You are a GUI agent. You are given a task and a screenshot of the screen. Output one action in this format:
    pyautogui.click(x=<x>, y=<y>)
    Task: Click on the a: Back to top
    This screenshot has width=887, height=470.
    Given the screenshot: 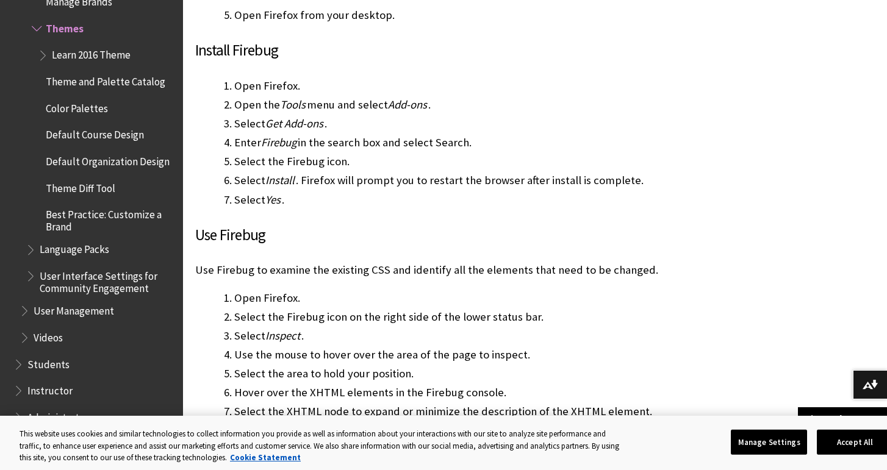 What is the action you would take?
    pyautogui.click(x=842, y=418)
    